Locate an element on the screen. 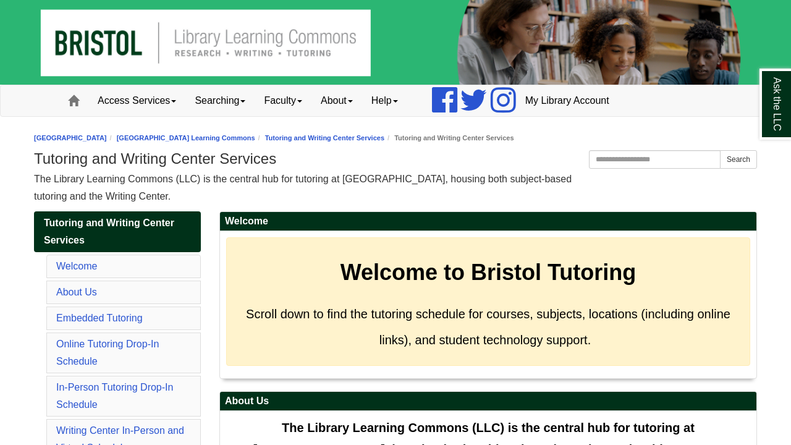 The height and width of the screenshot is (445, 791). a: Online Tutoring Drop-In Schedule is located at coordinates (107, 352).